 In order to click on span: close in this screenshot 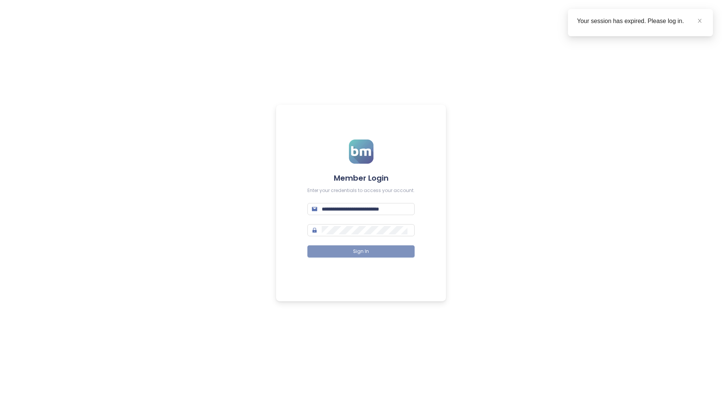, I will do `click(700, 21)`.